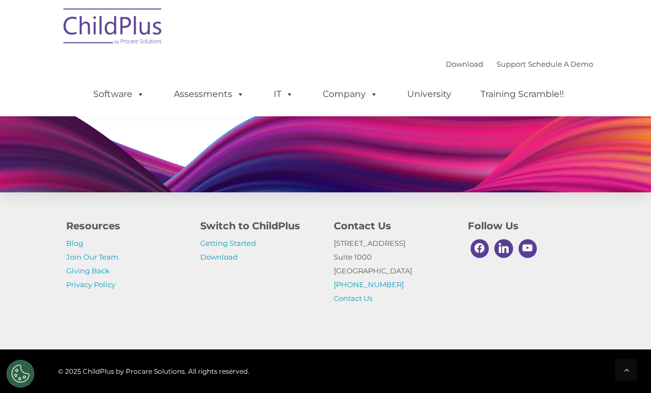  I want to click on a: Software, so click(119, 94).